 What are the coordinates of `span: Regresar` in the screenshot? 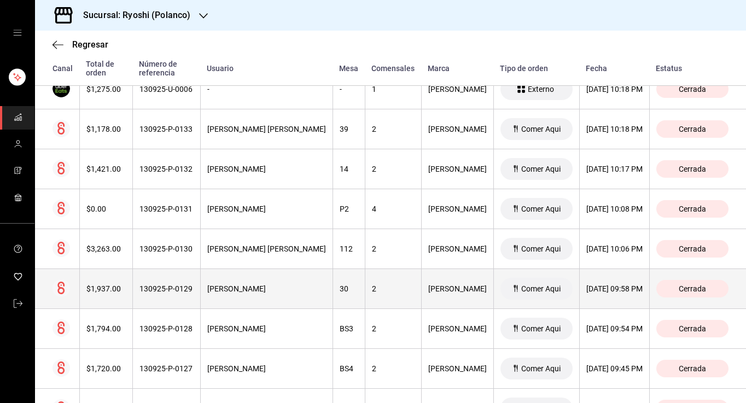 It's located at (90, 44).